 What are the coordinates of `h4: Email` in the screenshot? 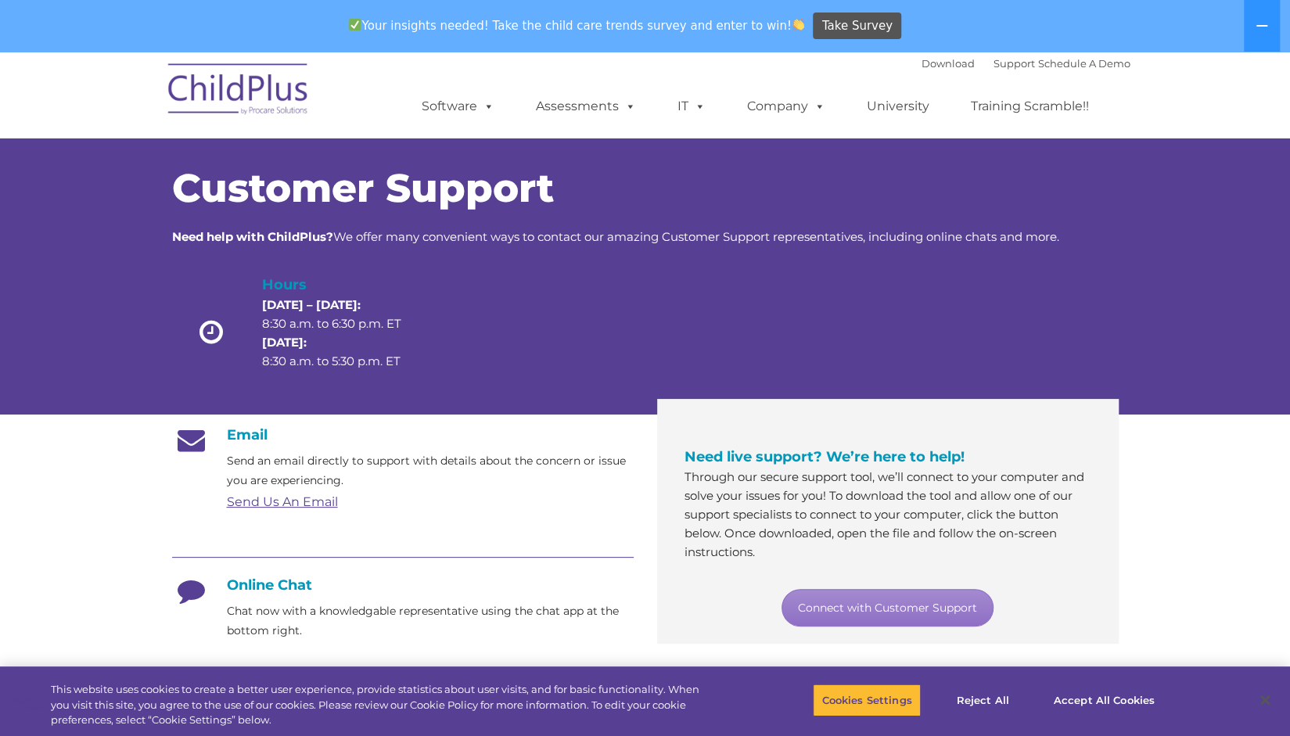 It's located at (403, 435).